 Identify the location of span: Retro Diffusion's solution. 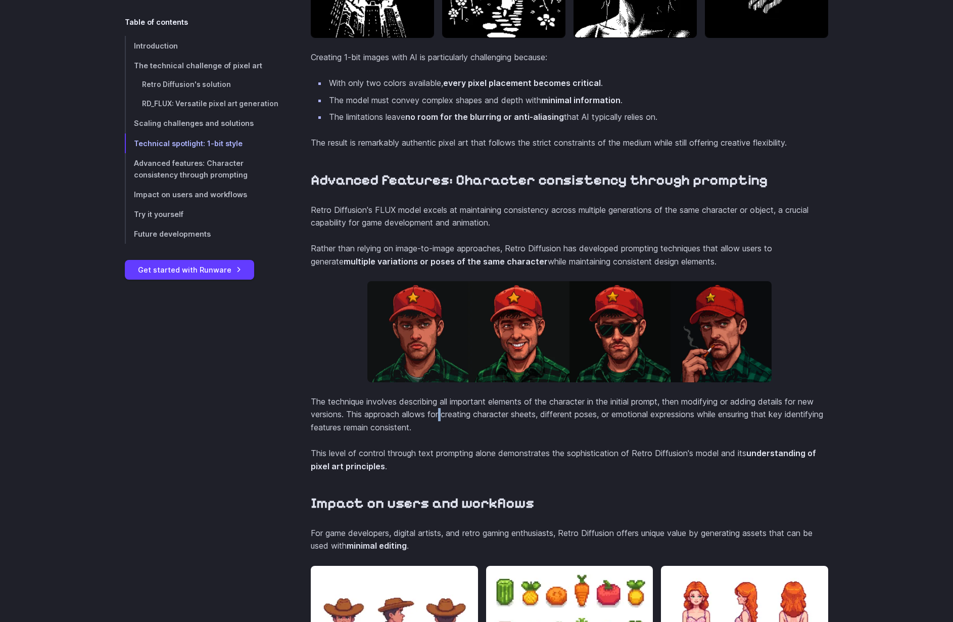
(186, 84).